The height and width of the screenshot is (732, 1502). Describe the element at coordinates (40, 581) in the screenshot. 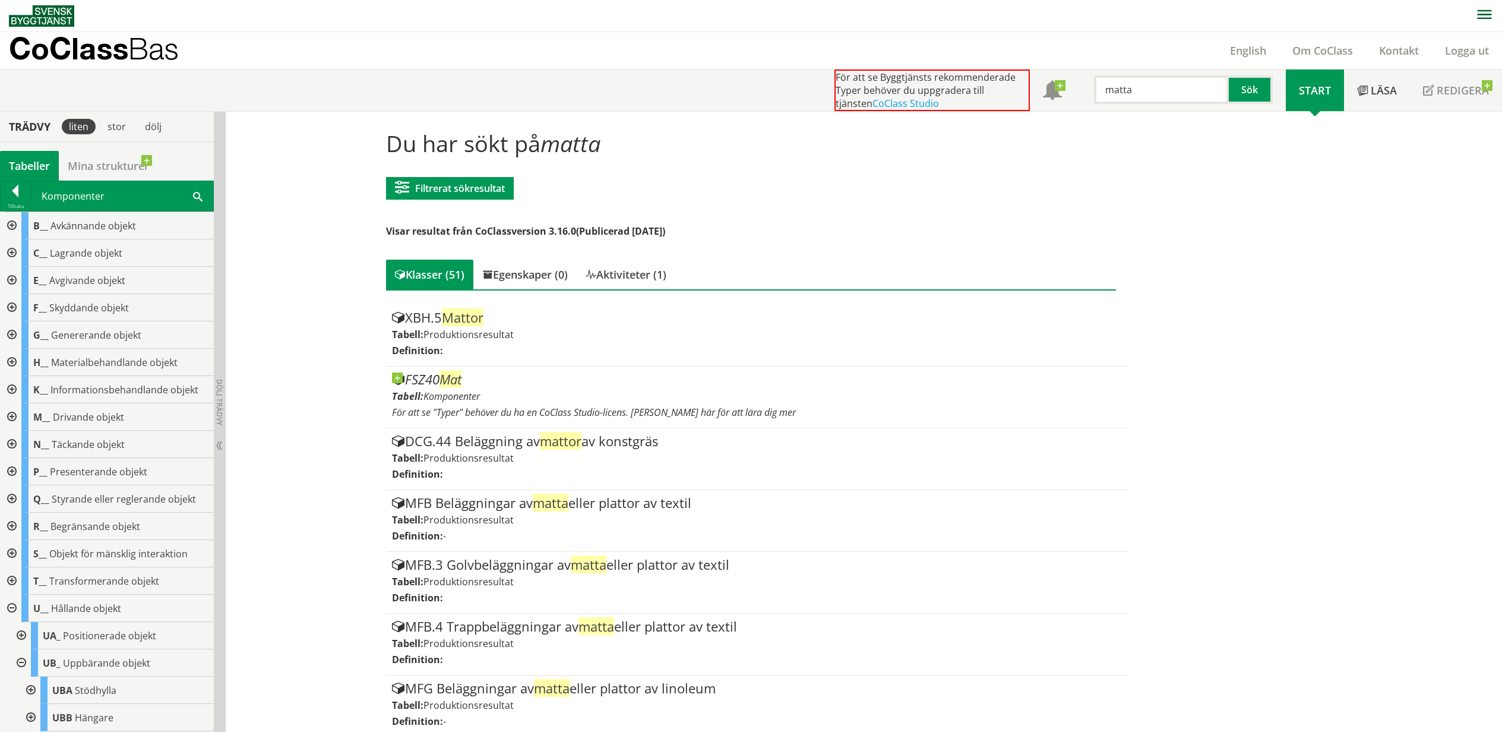

I see `span: T__` at that location.